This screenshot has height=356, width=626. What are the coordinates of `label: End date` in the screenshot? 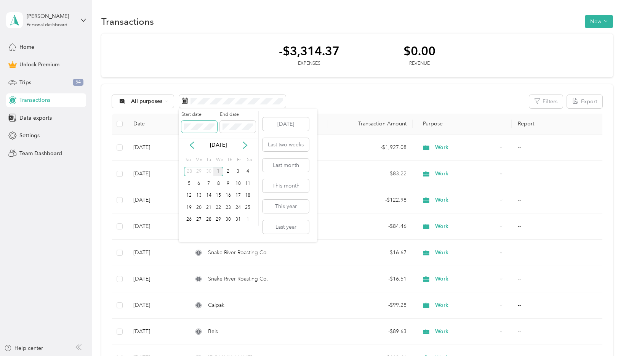 It's located at (238, 115).